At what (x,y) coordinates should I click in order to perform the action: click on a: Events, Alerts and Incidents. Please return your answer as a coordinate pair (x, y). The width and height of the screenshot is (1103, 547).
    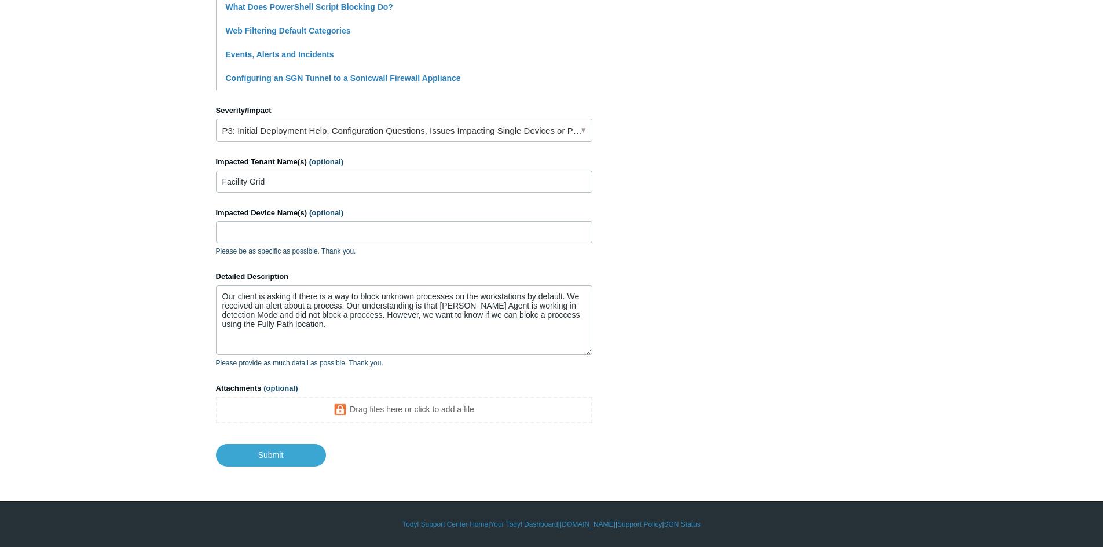
    Looking at the image, I should click on (280, 54).